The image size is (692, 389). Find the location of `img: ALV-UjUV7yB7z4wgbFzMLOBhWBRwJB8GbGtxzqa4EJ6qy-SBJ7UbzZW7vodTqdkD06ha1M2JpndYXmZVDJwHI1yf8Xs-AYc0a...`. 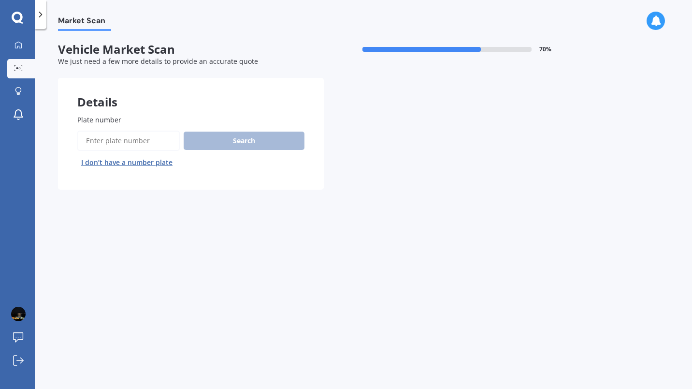

img: ALV-UjUV7yB7z4wgbFzMLOBhWBRwJB8GbGtxzqa4EJ6qy-SBJ7UbzZW7vodTqdkD06ha1M2JpndYXmZVDJwHI1yf8Xs-AYc0a... is located at coordinates (18, 314).